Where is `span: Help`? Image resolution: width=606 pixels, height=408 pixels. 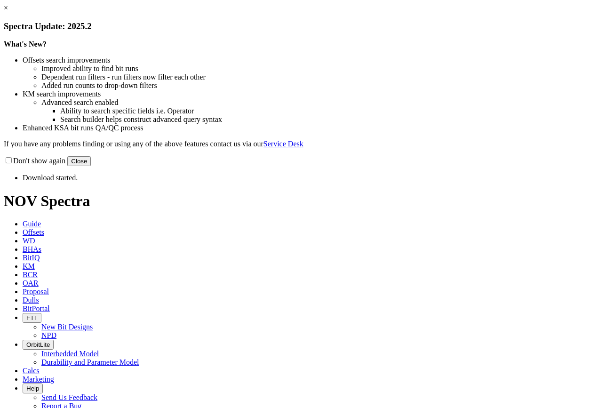
span: Help is located at coordinates (32, 388).